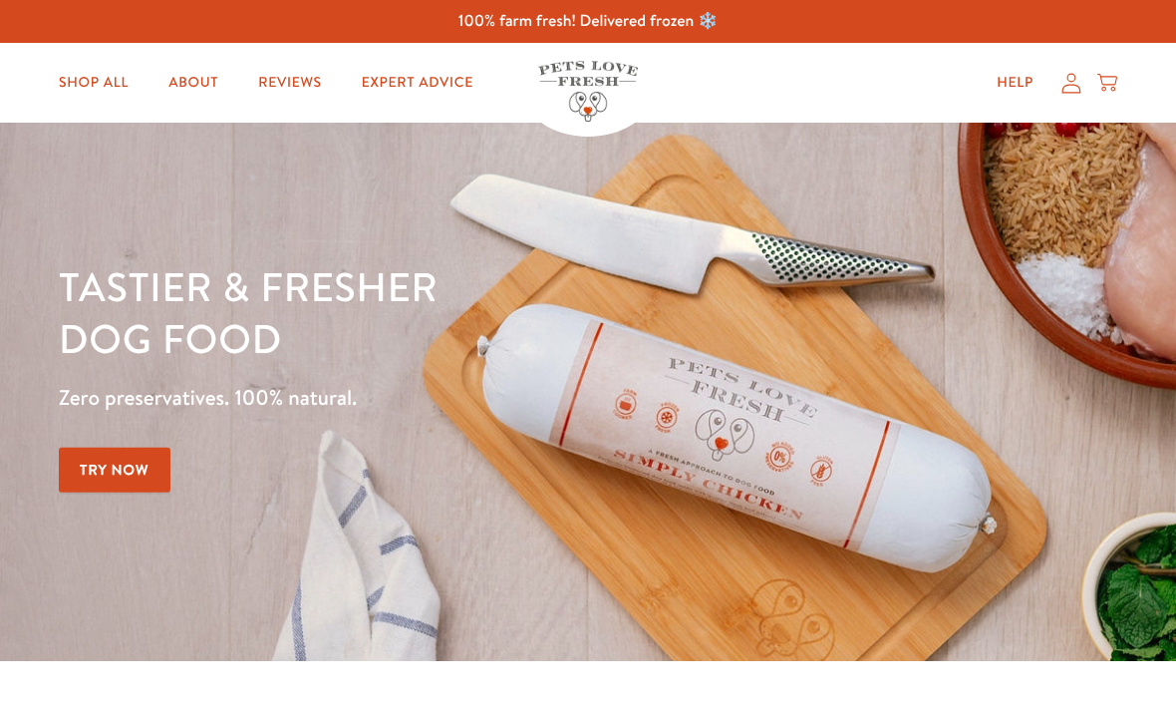 This screenshot has height=705, width=1176. I want to click on a: Reviews, so click(289, 83).